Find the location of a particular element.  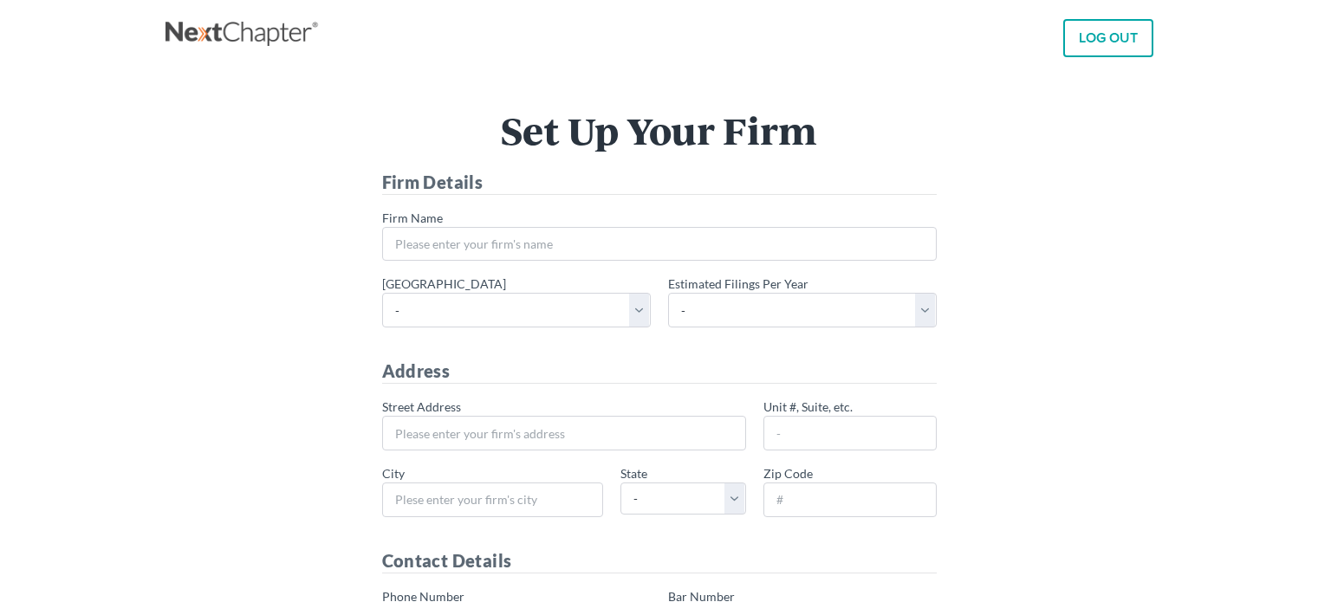

h4: Firm Details is located at coordinates (659, 182).